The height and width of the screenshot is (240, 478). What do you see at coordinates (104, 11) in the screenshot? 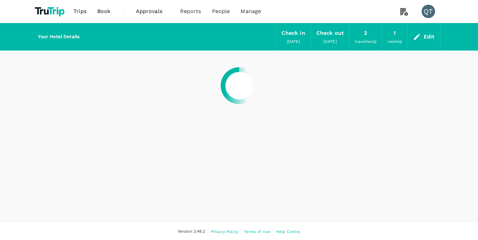
I see `span: Book` at bounding box center [104, 11].